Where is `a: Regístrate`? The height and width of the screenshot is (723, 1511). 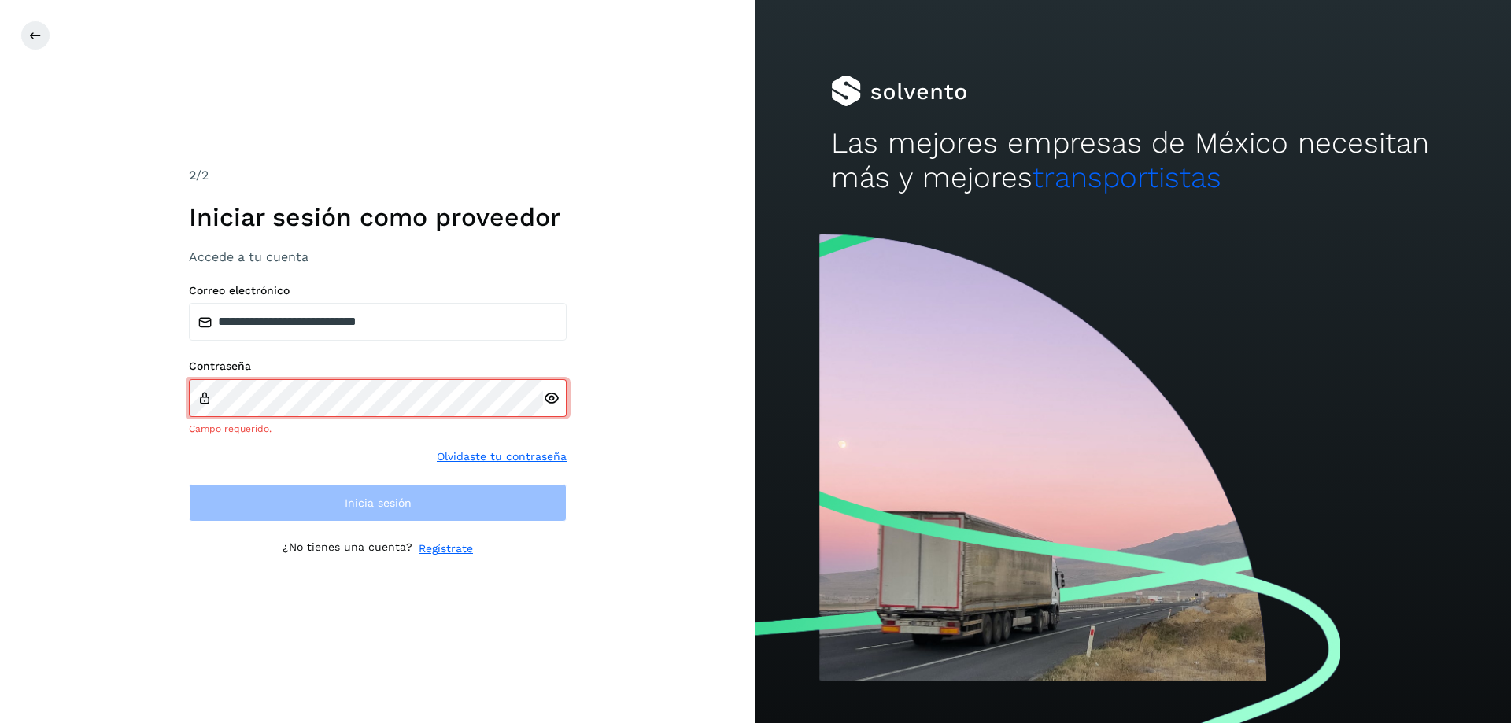 a: Regístrate is located at coordinates (446, 549).